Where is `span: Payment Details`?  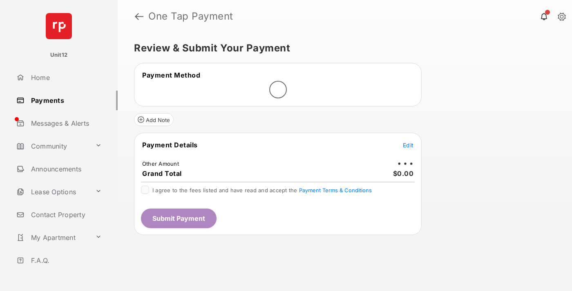
span: Payment Details is located at coordinates (170, 145).